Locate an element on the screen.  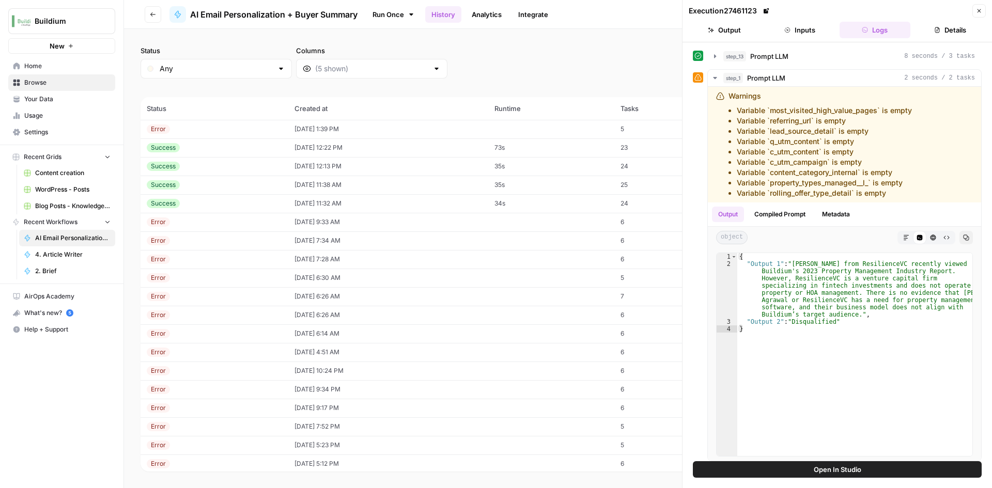
a: 5 is located at coordinates (70, 313).